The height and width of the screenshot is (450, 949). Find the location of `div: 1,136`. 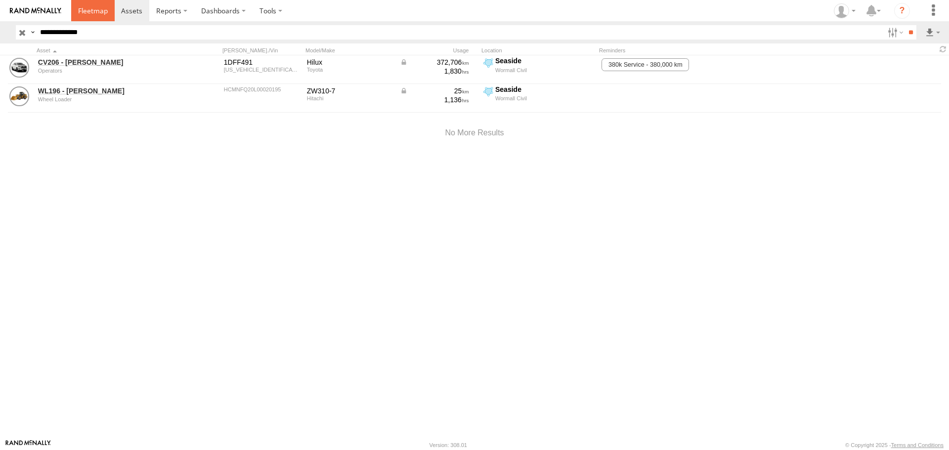

div: 1,136 is located at coordinates (434, 100).